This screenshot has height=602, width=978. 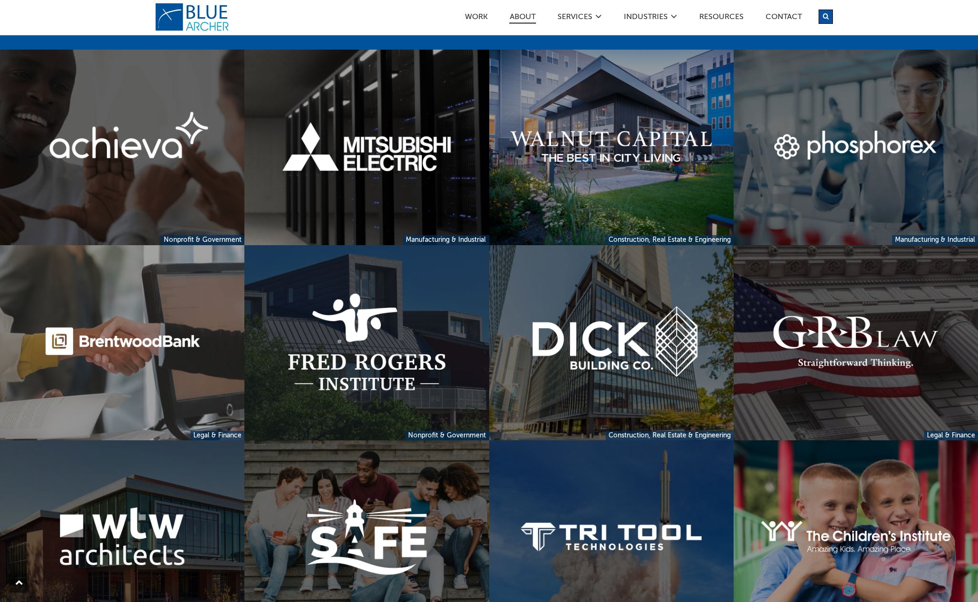 I want to click on a: Contact, so click(x=784, y=18).